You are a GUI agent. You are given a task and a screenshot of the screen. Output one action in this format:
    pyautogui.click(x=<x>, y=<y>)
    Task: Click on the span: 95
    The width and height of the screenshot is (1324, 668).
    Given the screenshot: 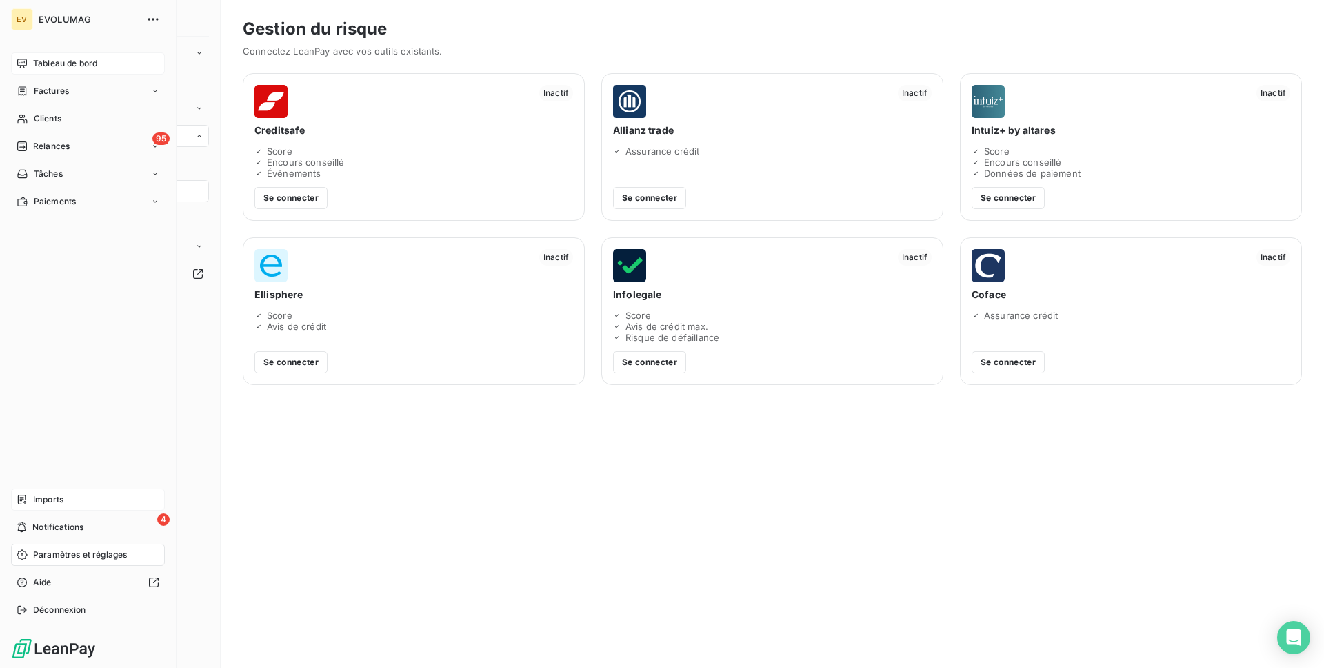 What is the action you would take?
    pyautogui.click(x=161, y=139)
    